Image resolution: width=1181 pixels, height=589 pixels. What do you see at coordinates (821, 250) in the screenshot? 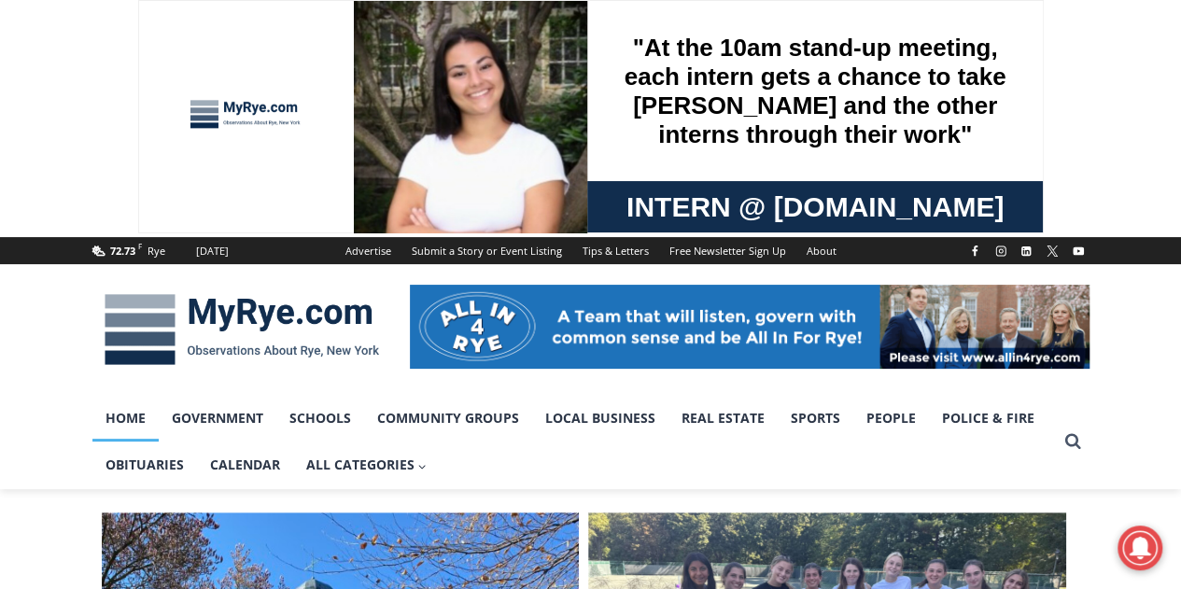
I see `a: About` at bounding box center [821, 250].